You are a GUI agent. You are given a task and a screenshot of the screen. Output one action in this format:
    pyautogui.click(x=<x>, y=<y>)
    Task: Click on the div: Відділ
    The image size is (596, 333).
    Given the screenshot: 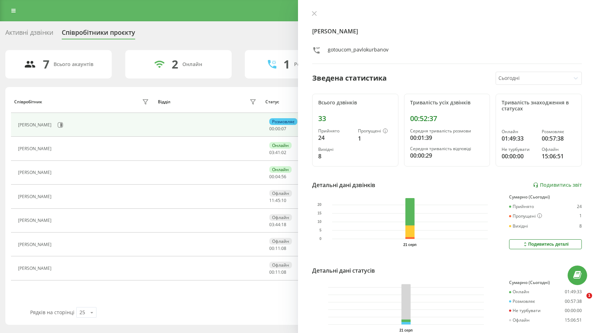 What is the action you would take?
    pyautogui.click(x=164, y=102)
    